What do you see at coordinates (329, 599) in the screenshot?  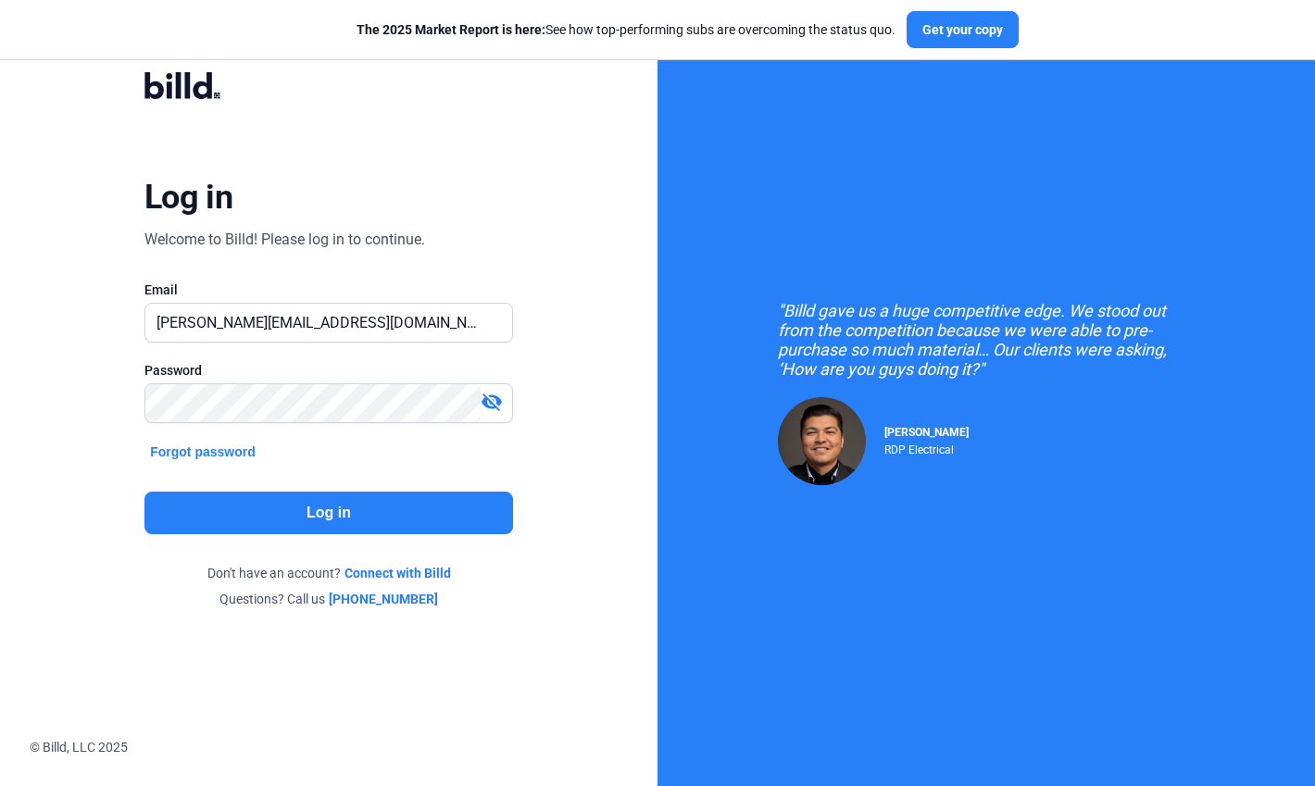 I see `div: Questions? Call us` at bounding box center [329, 599].